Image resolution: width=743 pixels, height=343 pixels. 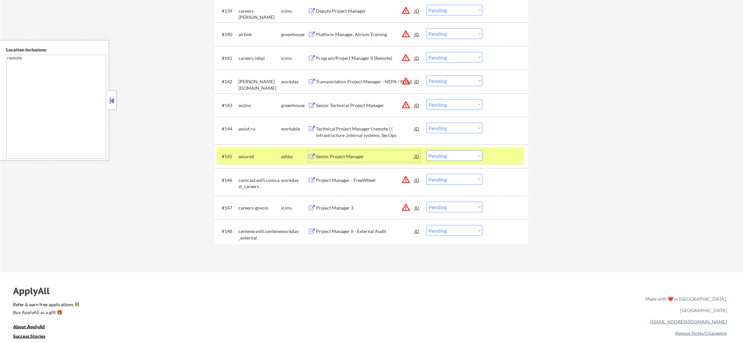 I want to click on div: careers-govcio, so click(x=260, y=208).